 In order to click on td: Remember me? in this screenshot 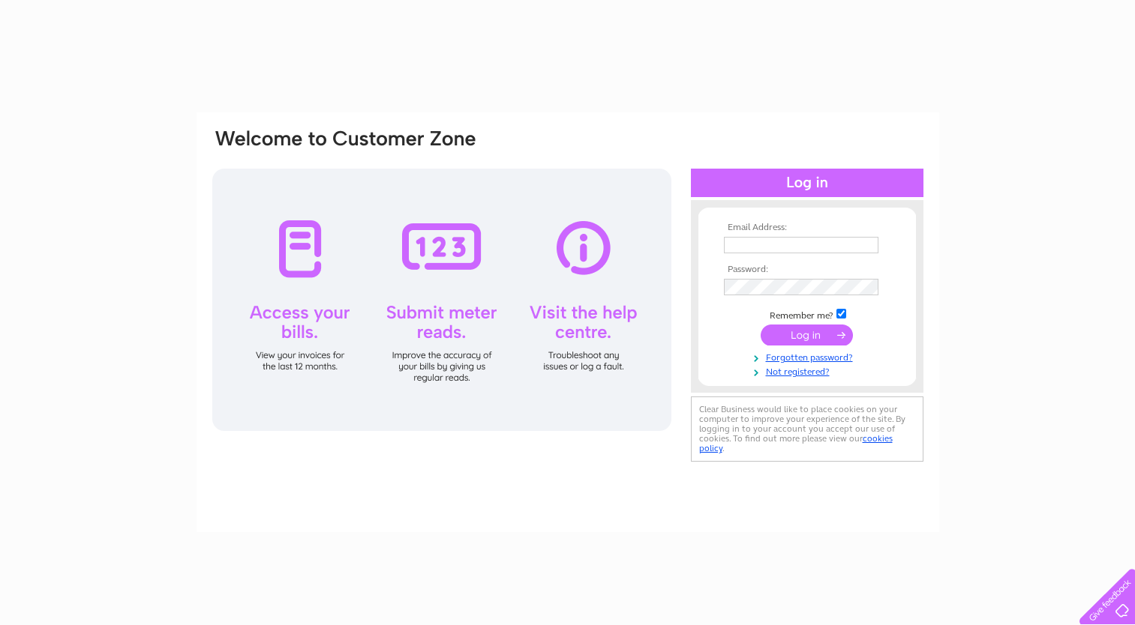, I will do `click(807, 314)`.